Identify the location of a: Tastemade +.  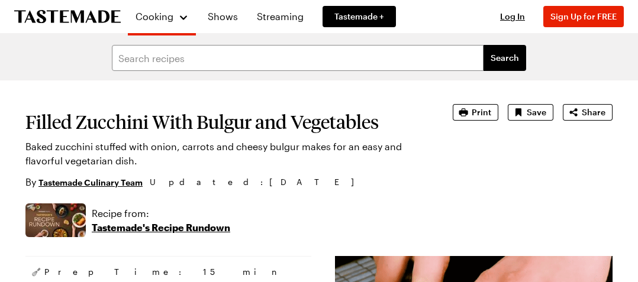
(359, 17).